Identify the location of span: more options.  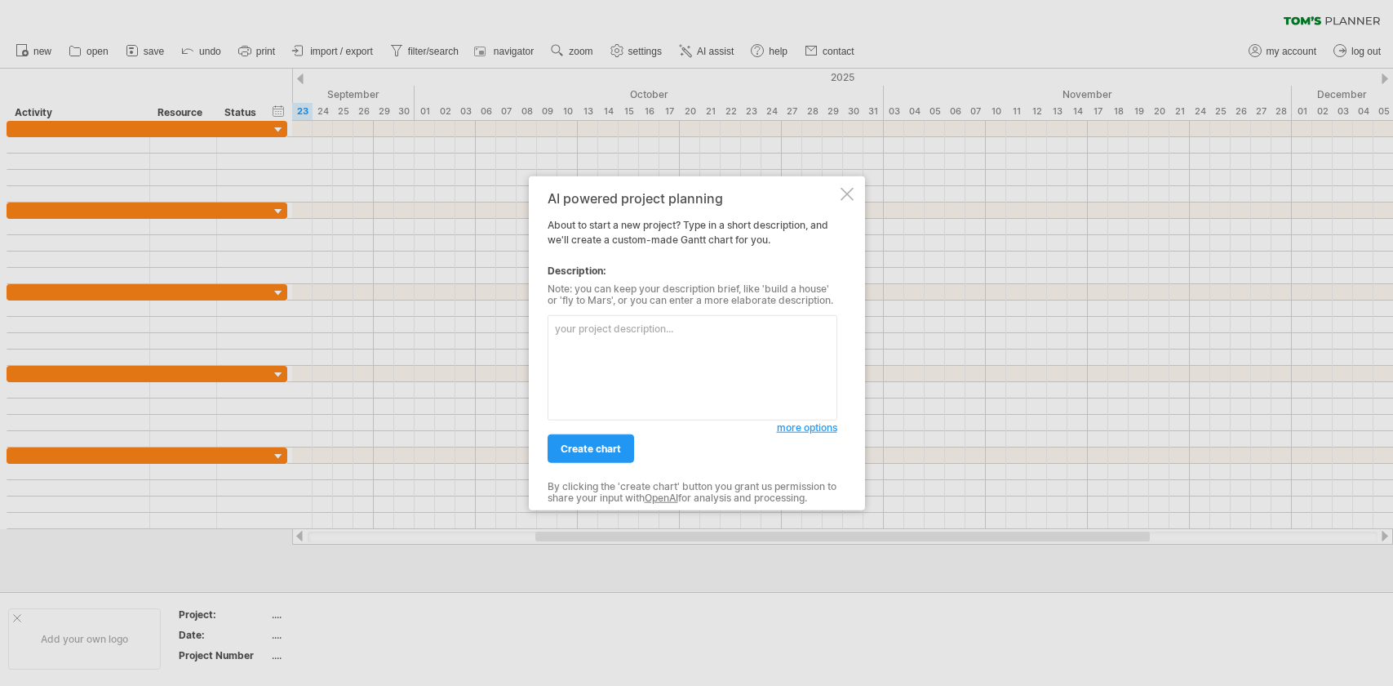
(807, 427).